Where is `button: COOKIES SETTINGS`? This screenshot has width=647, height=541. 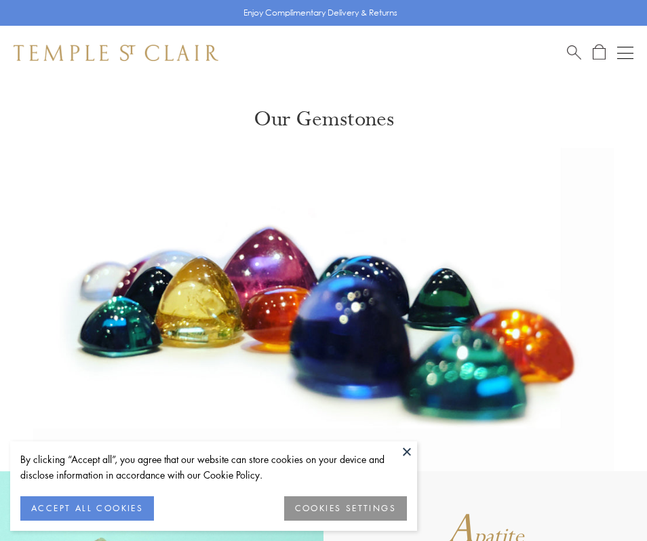
button: COOKIES SETTINGS is located at coordinates (345, 509).